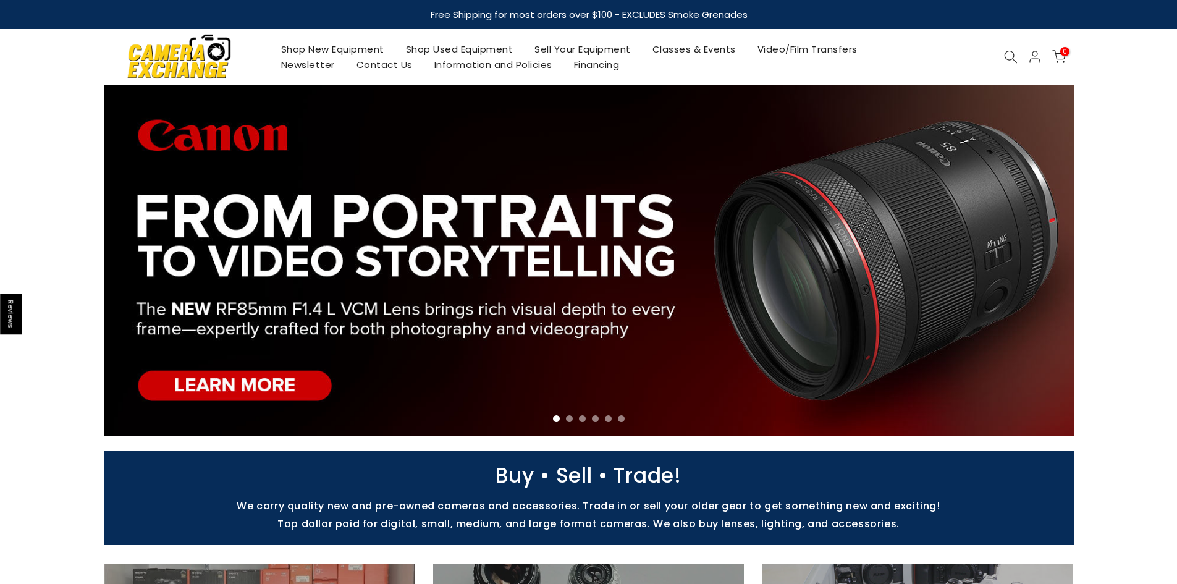  I want to click on li: Page dot 3, so click(582, 418).